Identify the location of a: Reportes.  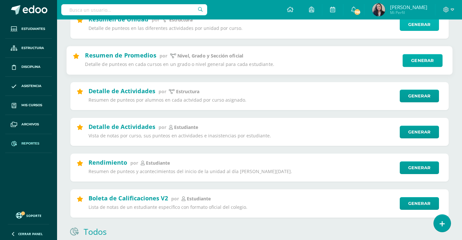
(29, 143).